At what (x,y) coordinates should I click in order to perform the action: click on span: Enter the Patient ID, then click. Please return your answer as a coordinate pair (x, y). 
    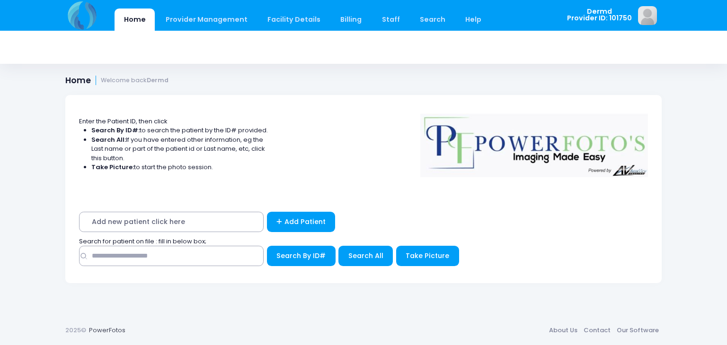
    Looking at the image, I should click on (123, 121).